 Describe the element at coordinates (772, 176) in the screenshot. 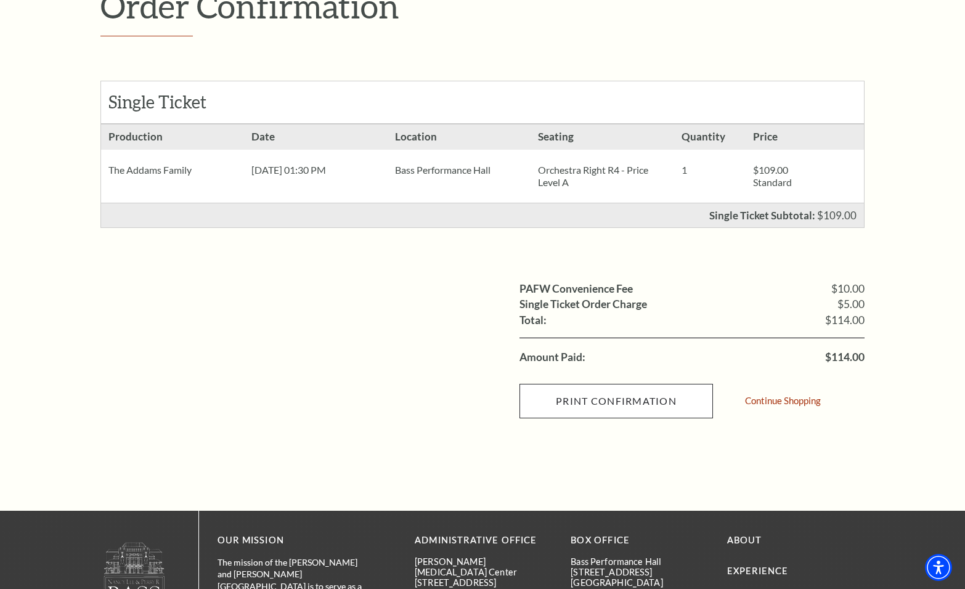

I see `span: $109.00 Standard` at that location.